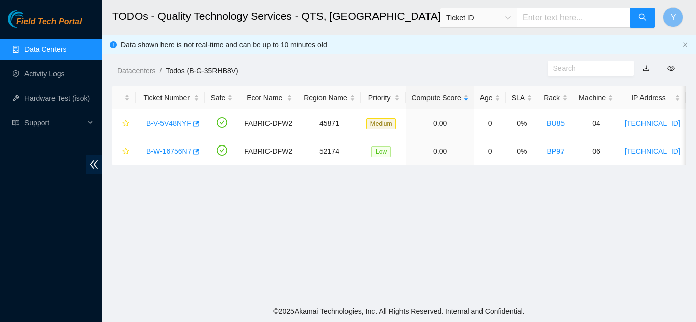 Image resolution: width=696 pixels, height=322 pixels. What do you see at coordinates (54, 123) in the screenshot?
I see `span: Support` at bounding box center [54, 123].